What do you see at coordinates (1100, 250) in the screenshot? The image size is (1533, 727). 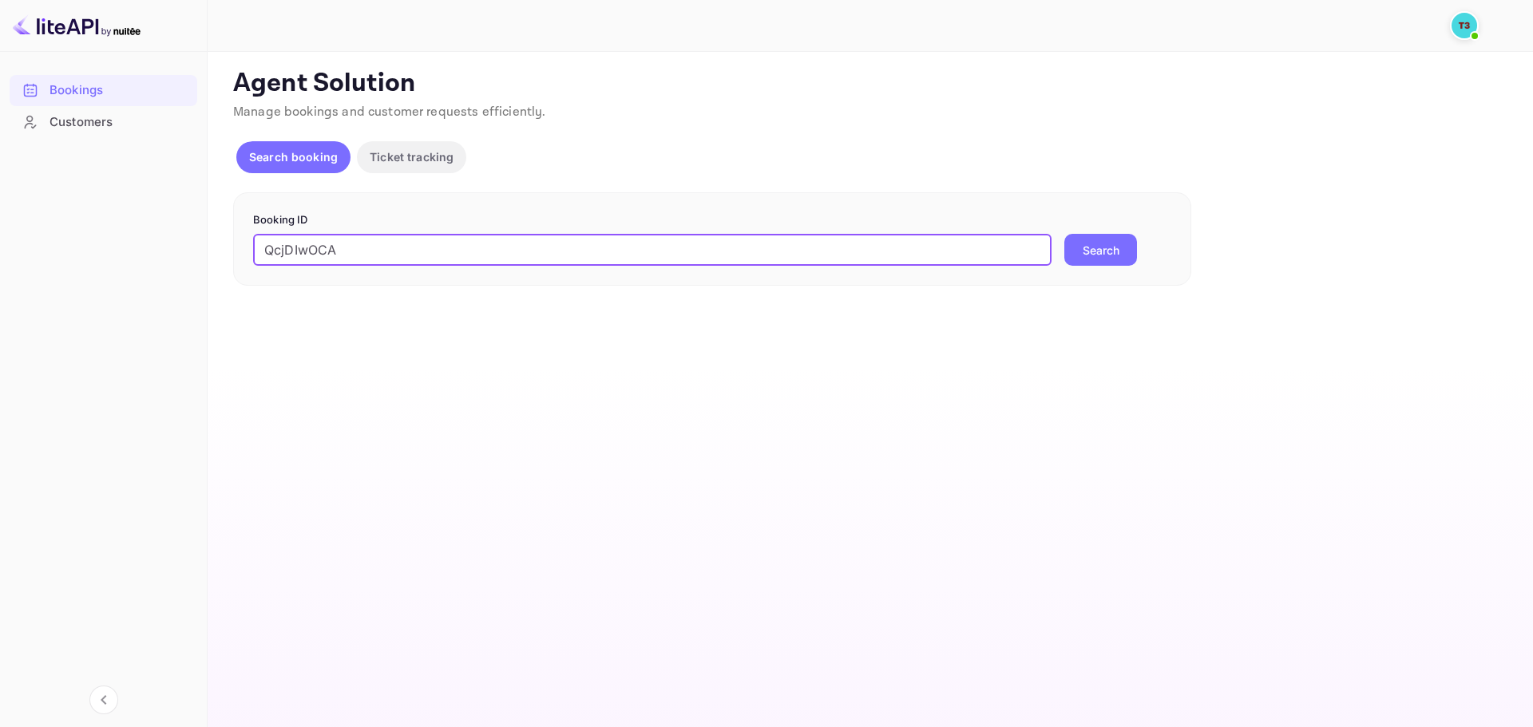 I see `button: Search` at bounding box center [1100, 250].